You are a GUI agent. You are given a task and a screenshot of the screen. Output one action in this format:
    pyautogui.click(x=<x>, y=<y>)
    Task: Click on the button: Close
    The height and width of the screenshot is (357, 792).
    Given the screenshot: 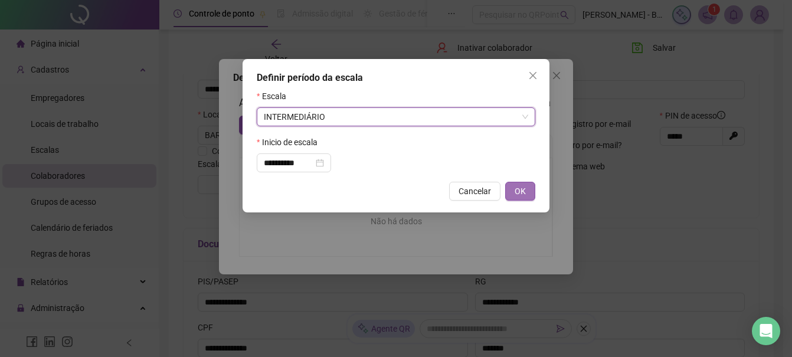 What is the action you would take?
    pyautogui.click(x=533, y=76)
    